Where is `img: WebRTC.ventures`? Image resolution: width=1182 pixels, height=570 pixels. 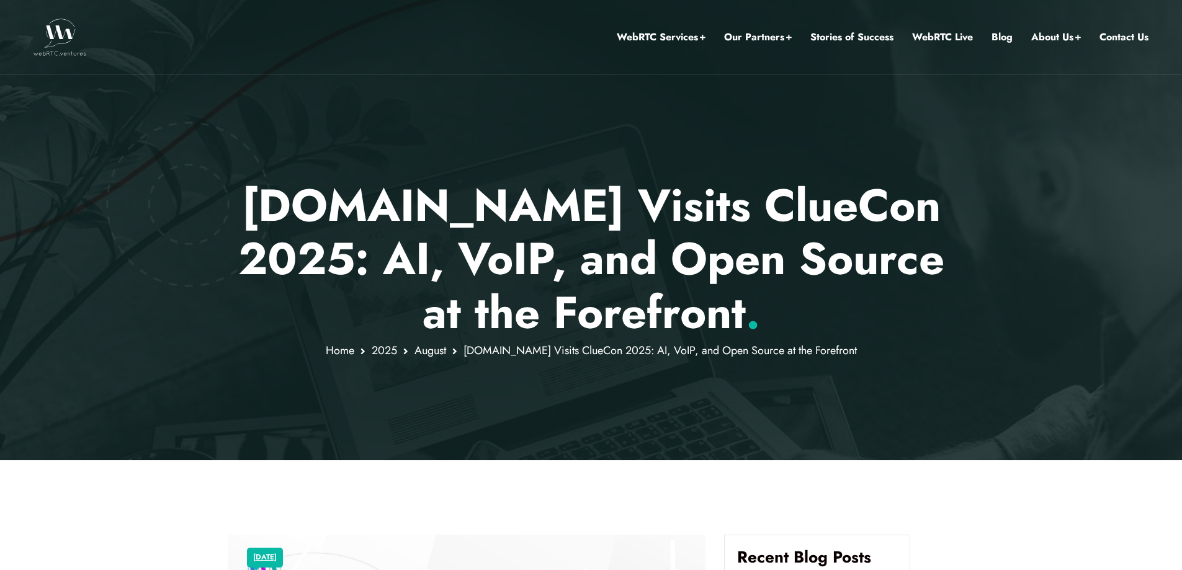 img: WebRTC.ventures is located at coordinates (60, 37).